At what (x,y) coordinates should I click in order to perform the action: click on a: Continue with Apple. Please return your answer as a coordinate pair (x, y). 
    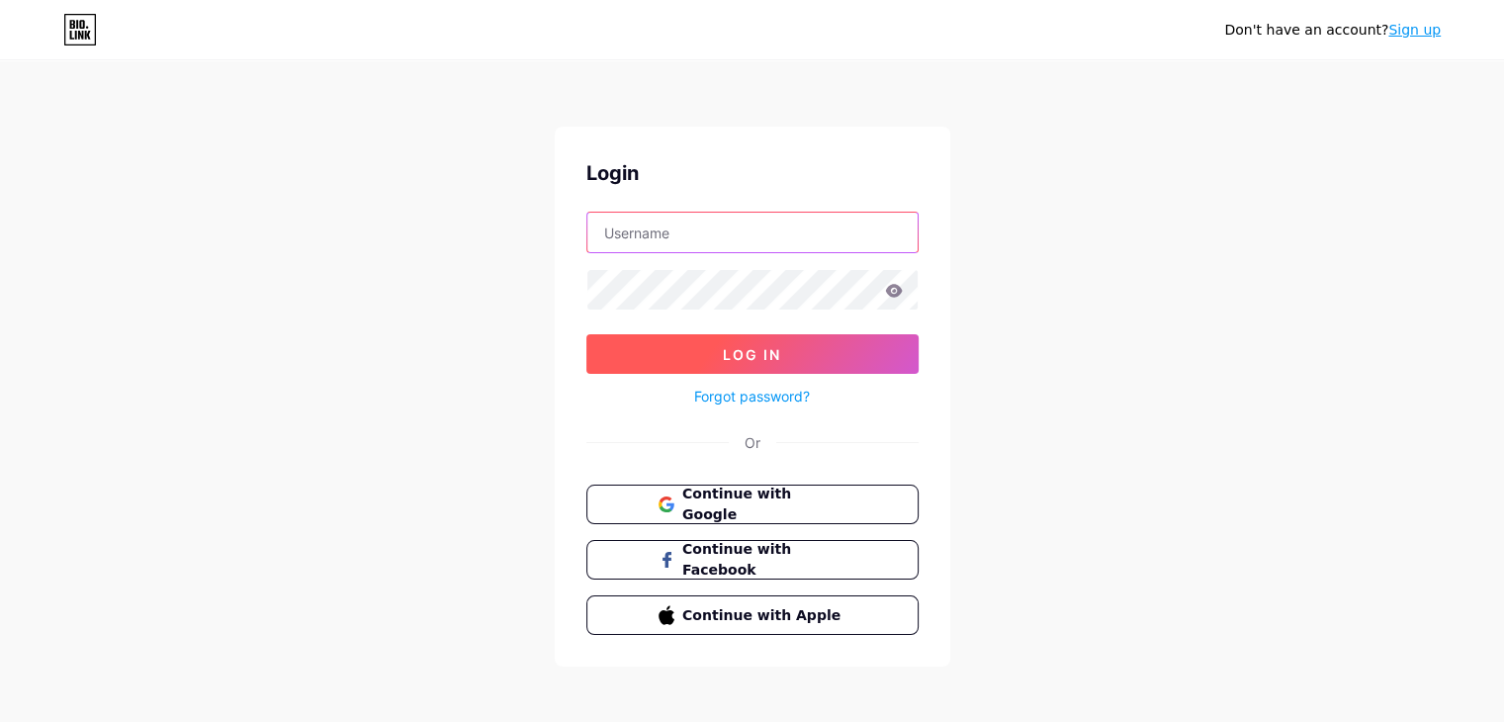
    Looking at the image, I should click on (753, 615).